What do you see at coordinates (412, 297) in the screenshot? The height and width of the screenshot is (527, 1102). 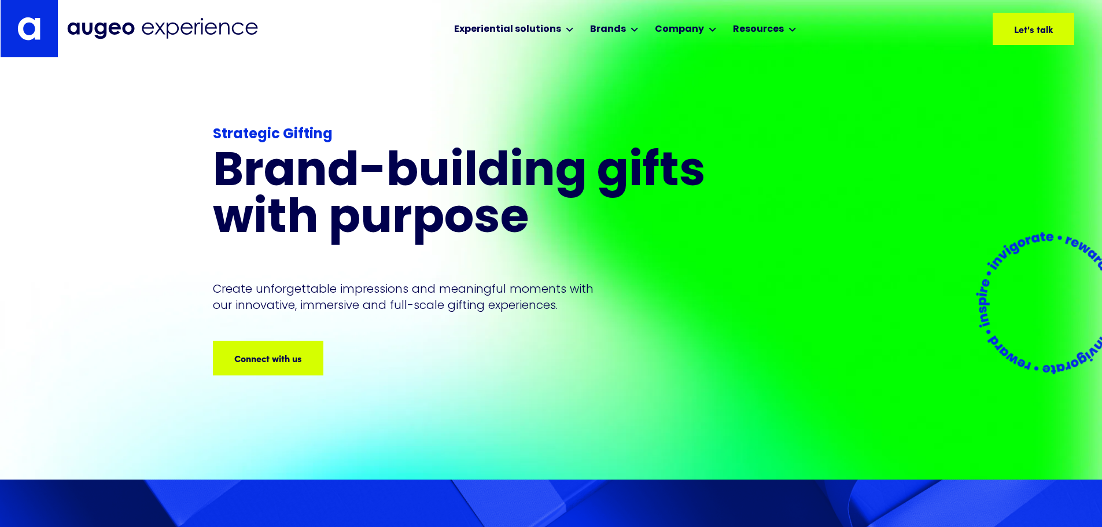 I see `p: Create unforgettable impressions and meaningful moments with our innovative, immersive and full-s...` at bounding box center [412, 297].